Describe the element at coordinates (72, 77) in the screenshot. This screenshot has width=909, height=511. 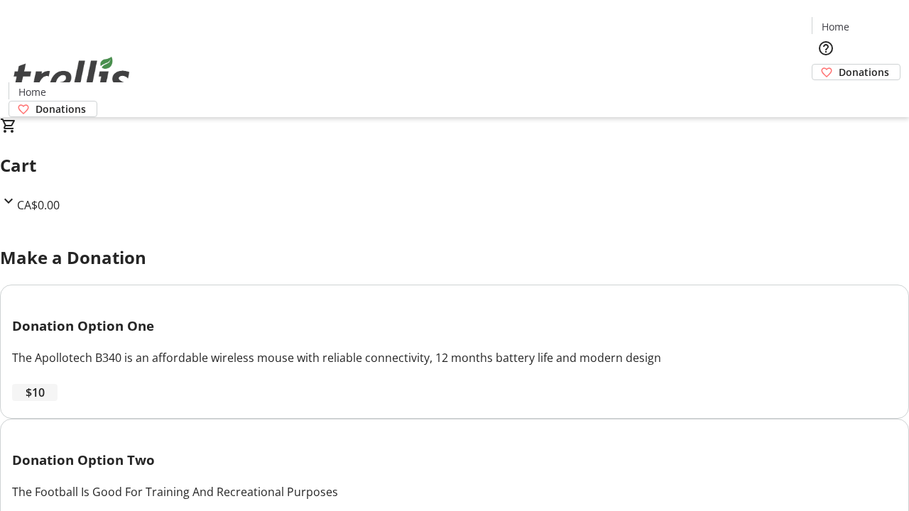
I see `img: Orient E2E Organization 62PuBA5FJd's Logo` at that location.